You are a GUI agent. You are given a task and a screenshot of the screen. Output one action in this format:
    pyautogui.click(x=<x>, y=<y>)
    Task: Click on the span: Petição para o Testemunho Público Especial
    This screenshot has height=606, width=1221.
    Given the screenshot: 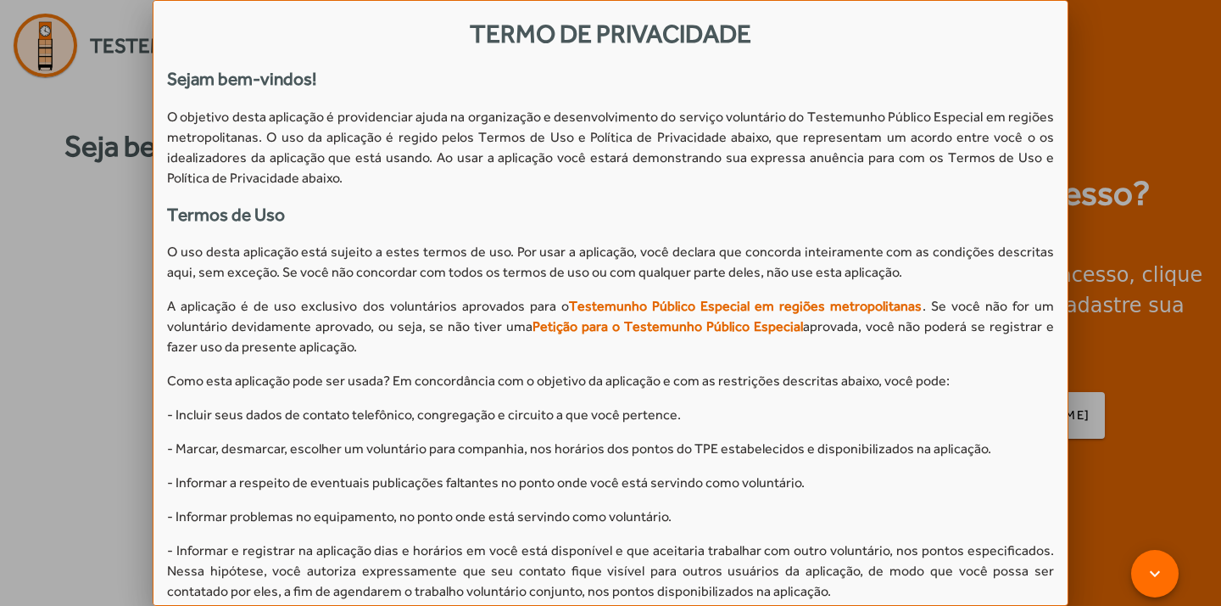 What is the action you would take?
    pyautogui.click(x=667, y=326)
    